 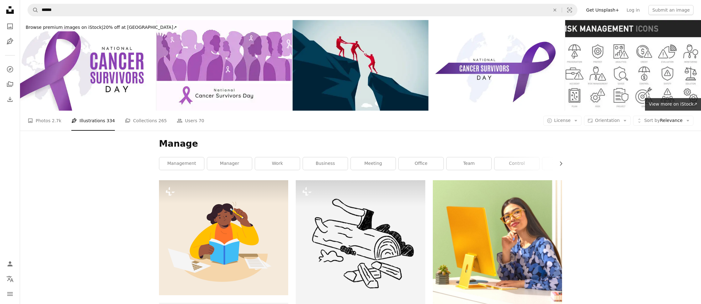 What do you see at coordinates (469, 163) in the screenshot?
I see `a: team` at bounding box center [469, 163].